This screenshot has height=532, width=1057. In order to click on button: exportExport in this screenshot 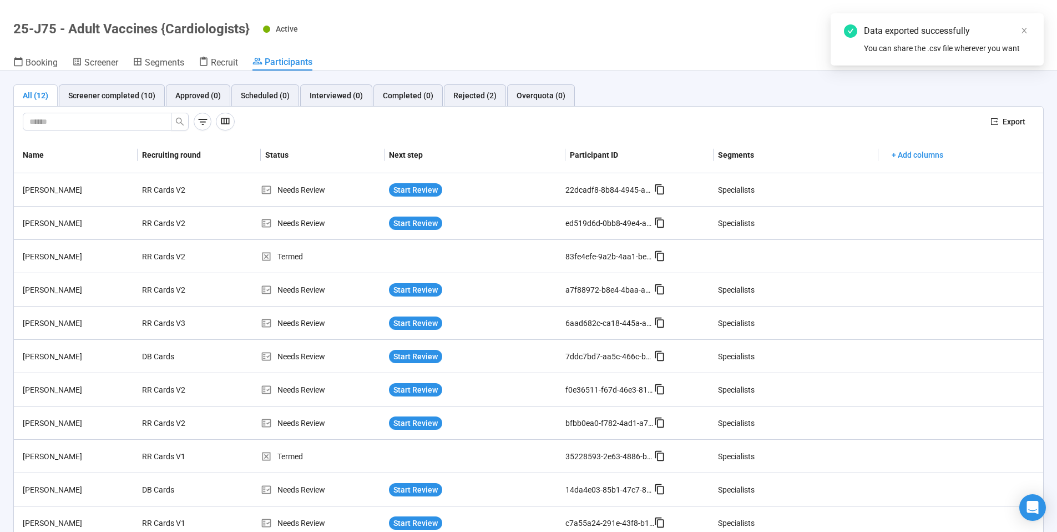, I will do `click(1008, 122)`.